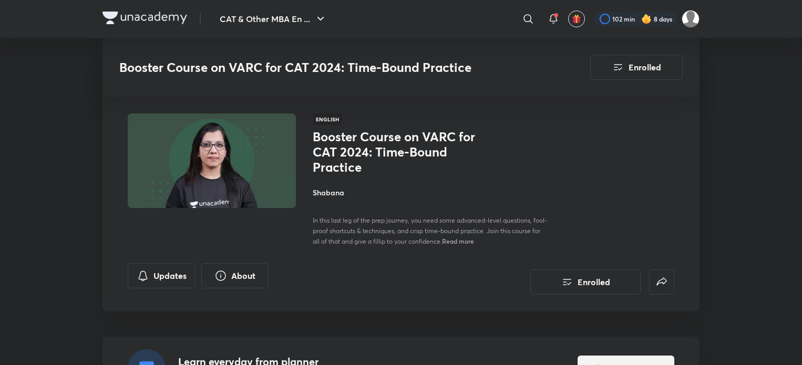  What do you see at coordinates (662, 282) in the screenshot?
I see `button: false` at bounding box center [662, 282].